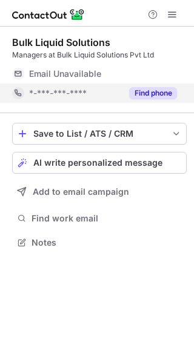 The width and height of the screenshot is (194, 363). What do you see at coordinates (99, 55) in the screenshot?
I see `div: Managers at Bulk Liquid Solutions Pvt Ltd` at bounding box center [99, 55].